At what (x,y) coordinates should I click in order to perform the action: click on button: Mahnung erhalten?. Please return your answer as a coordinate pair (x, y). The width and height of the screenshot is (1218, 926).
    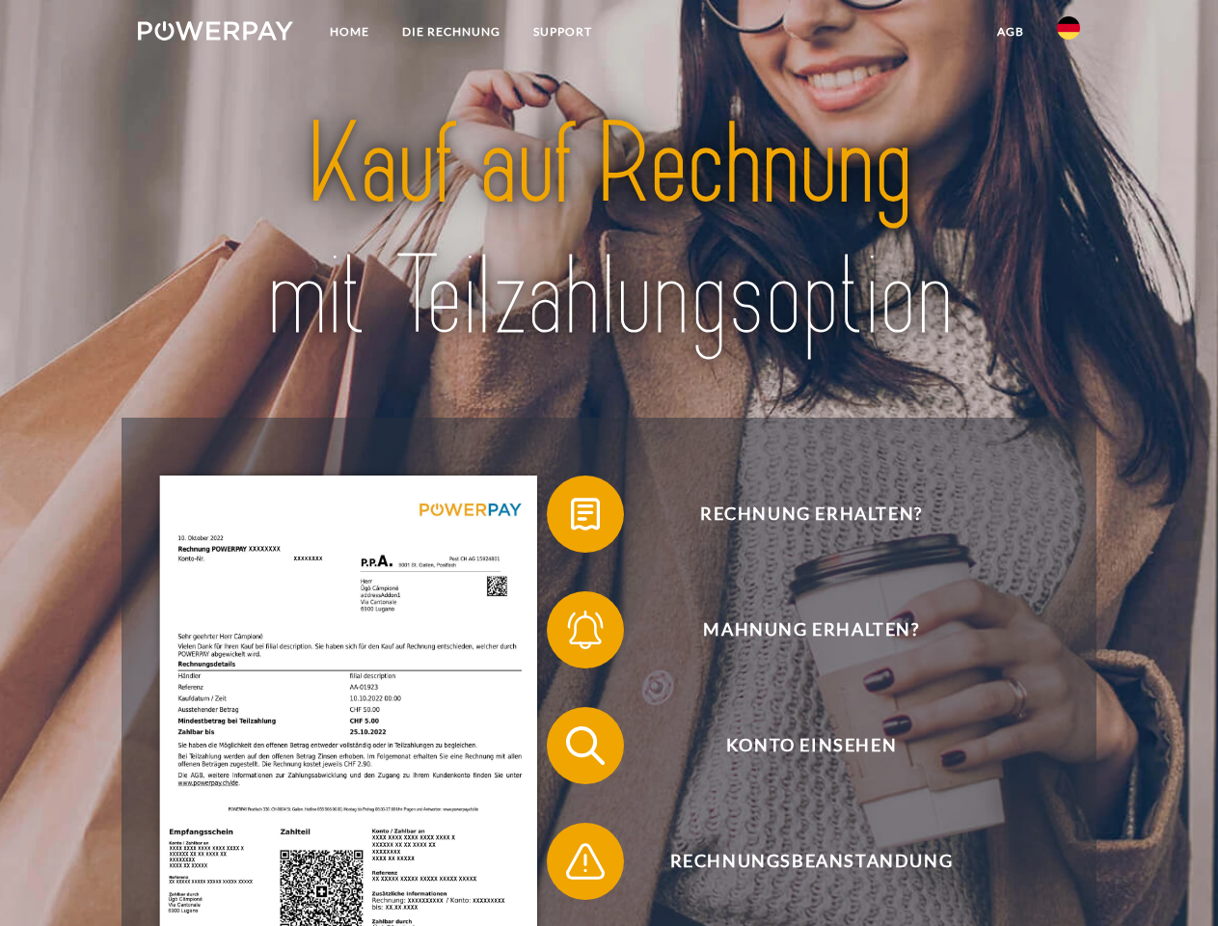
    Looking at the image, I should click on (797, 630).